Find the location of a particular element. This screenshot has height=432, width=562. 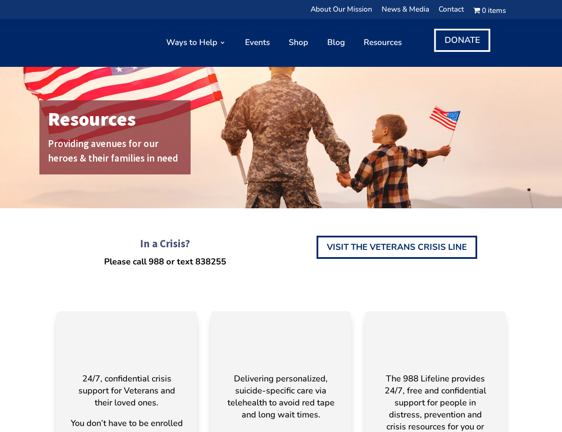

a: Resources is located at coordinates (383, 42).